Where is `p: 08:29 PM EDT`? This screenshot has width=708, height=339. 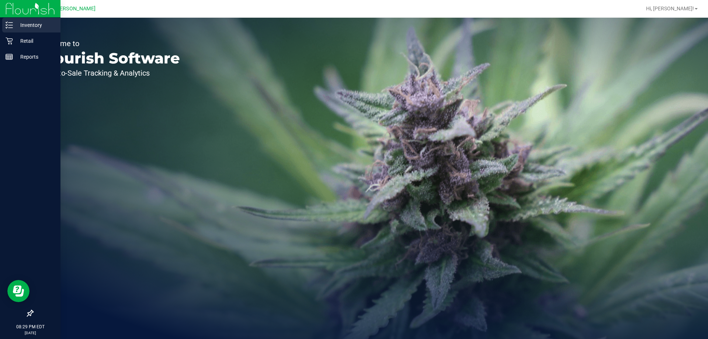
p: 08:29 PM EDT is located at coordinates (30, 327).